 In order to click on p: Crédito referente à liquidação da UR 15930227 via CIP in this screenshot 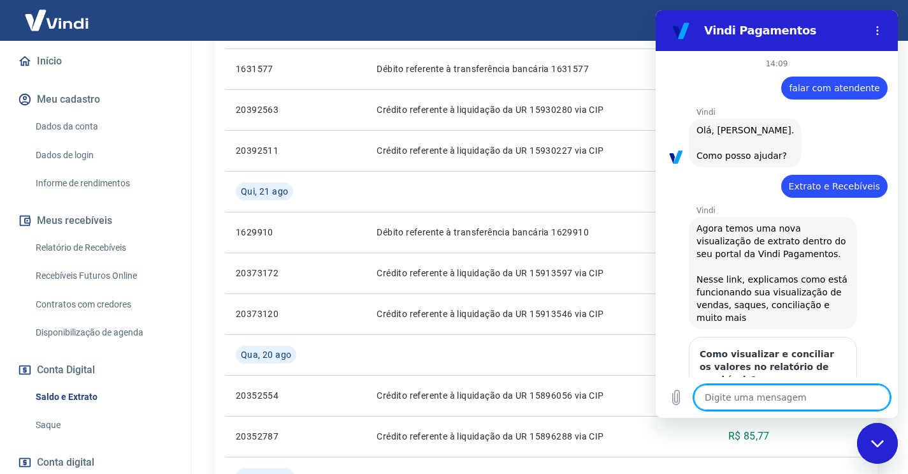, I will do `click(530, 150)`.